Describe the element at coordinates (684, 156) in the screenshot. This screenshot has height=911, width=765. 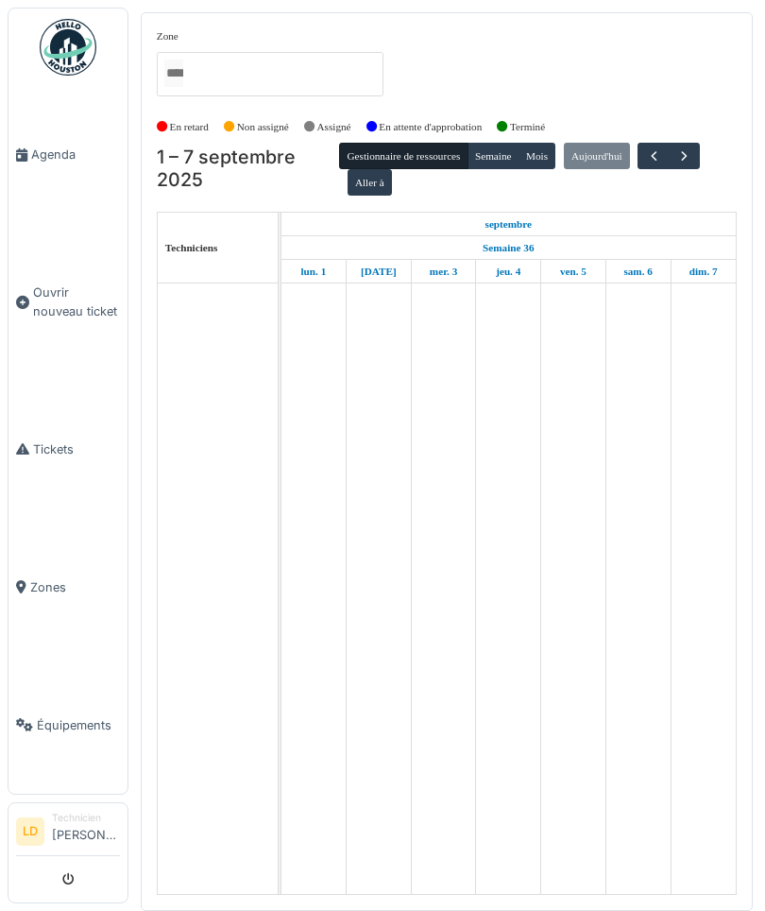
I see `button: Suivant` at that location.